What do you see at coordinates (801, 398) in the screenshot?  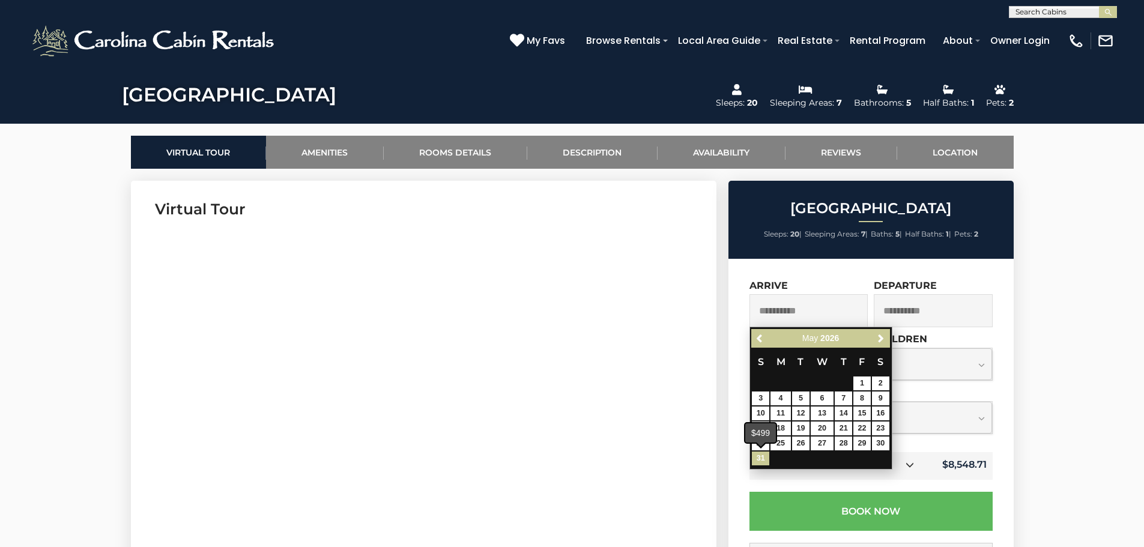 I see `a: 5` at bounding box center [801, 398].